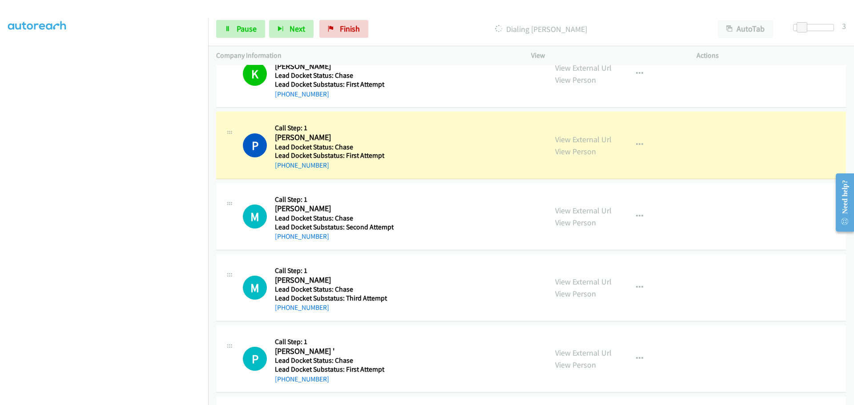  Describe the element at coordinates (291, 29) in the screenshot. I see `button: Next` at that location.